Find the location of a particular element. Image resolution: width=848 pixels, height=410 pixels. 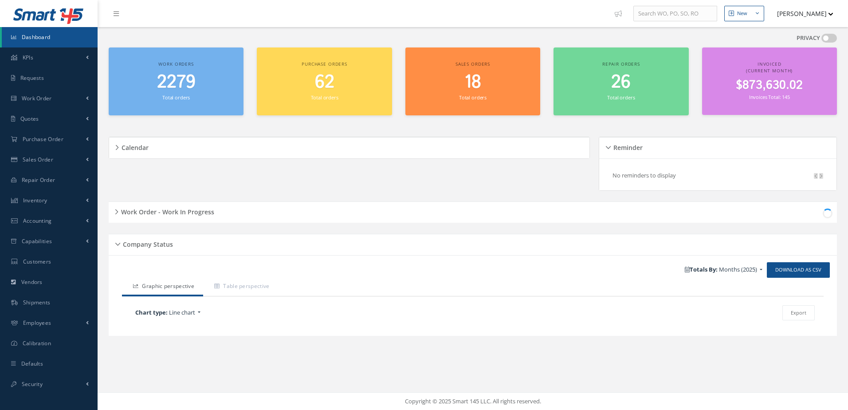

input: Search WO, PO, SO, RO is located at coordinates (675, 14).